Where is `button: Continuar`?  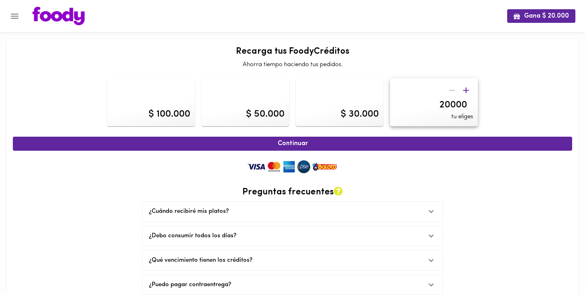
button: Continuar is located at coordinates (293, 144).